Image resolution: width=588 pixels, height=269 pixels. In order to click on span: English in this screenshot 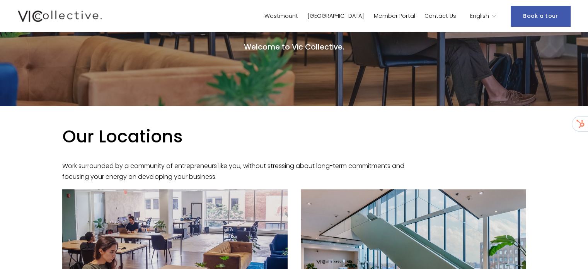, I will do `click(480, 16)`.